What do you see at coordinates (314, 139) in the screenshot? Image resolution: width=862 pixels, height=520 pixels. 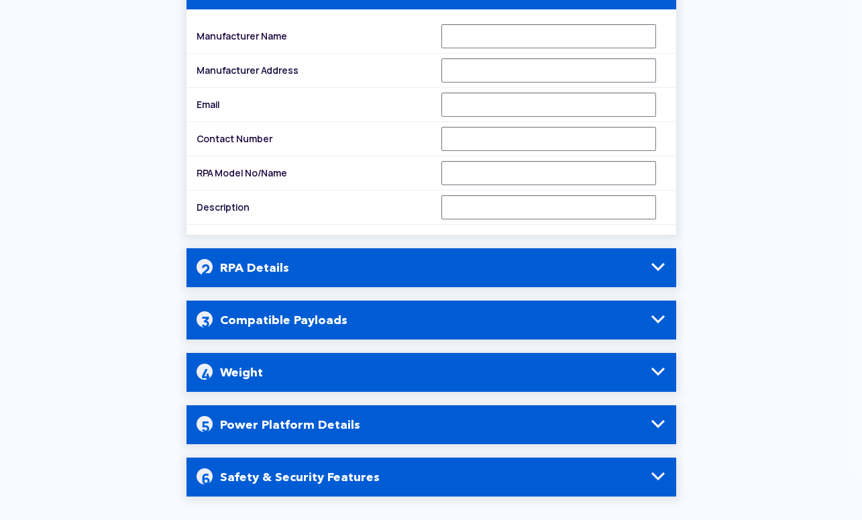 I see `label: Contact Number` at bounding box center [314, 139].